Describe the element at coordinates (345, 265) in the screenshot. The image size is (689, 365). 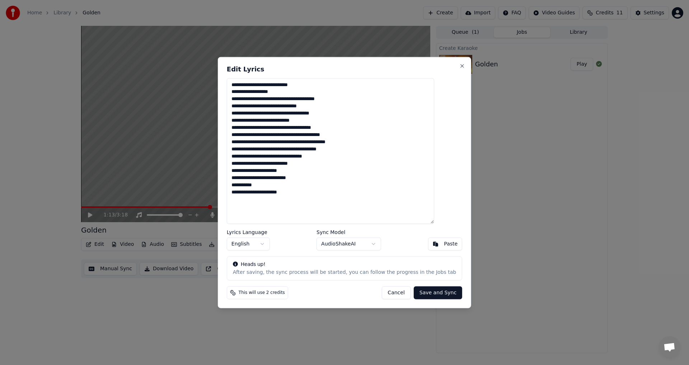
I see `div: Heads up!` at that location.